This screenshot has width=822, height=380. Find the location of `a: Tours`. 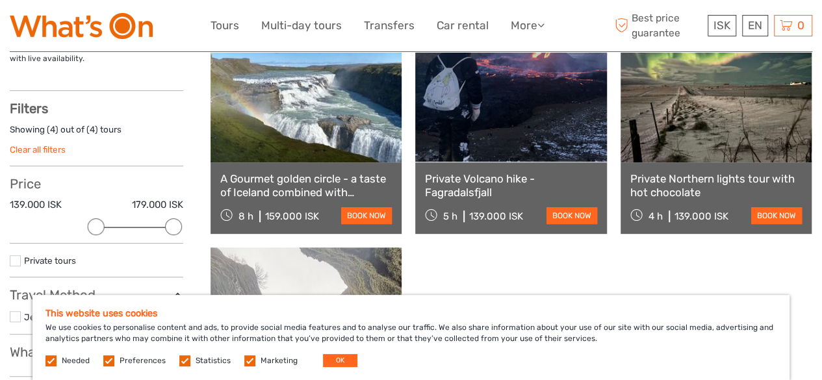

a: Tours is located at coordinates (225, 25).